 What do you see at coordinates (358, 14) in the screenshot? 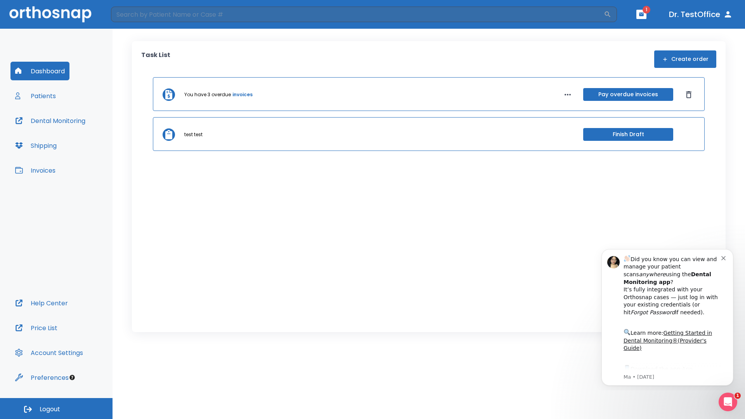
I see `input: Search by Patient Name or Case #` at bounding box center [358, 14].